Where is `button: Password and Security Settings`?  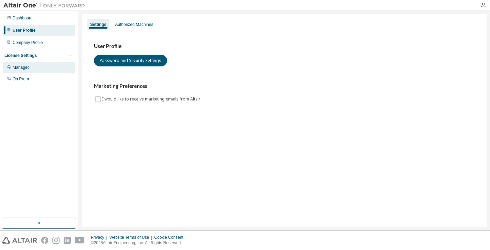
button: Password and Security Settings is located at coordinates (130, 61).